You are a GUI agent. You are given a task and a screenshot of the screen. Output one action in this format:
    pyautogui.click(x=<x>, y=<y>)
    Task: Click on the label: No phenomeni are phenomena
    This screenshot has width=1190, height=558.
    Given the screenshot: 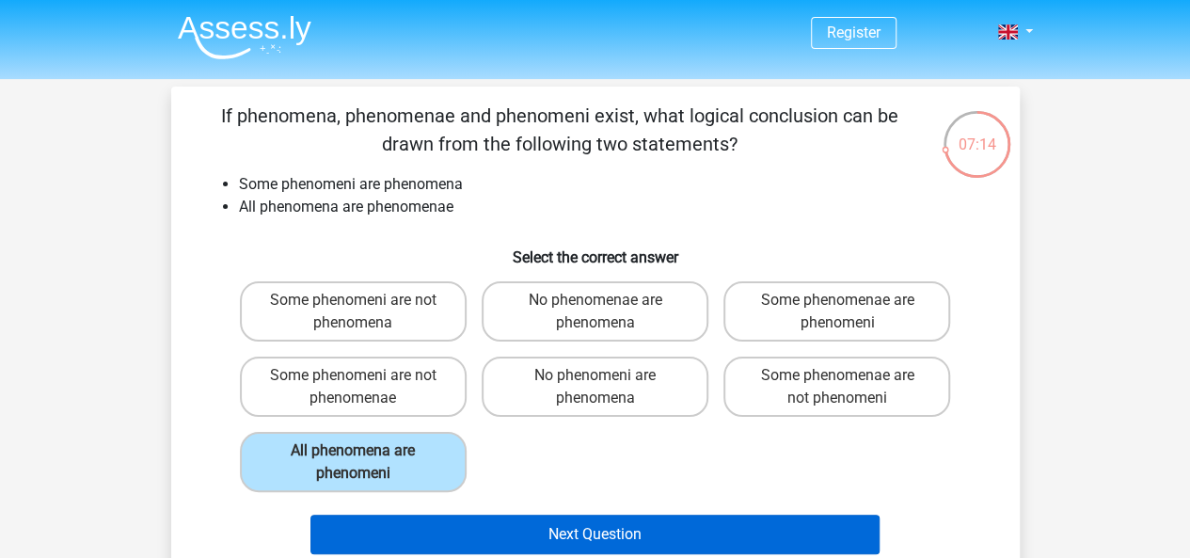 What is the action you would take?
    pyautogui.click(x=594, y=387)
    